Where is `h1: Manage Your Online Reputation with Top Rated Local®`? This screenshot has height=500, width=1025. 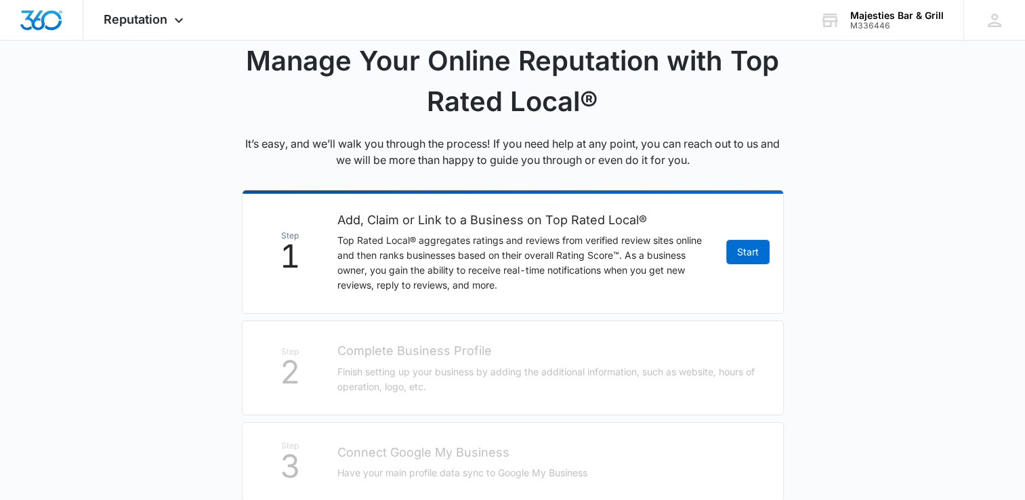 h1: Manage Your Online Reputation with Top Rated Local® is located at coordinates (513, 81).